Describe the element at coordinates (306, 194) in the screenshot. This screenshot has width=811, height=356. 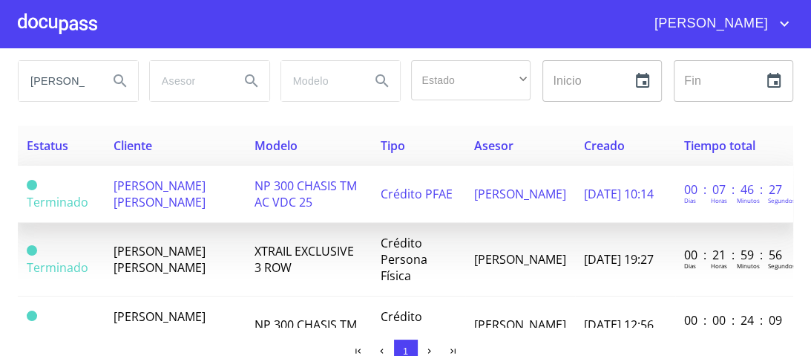
I see `span: NP 300 CHASIS TM AC VDC 25` at that location.